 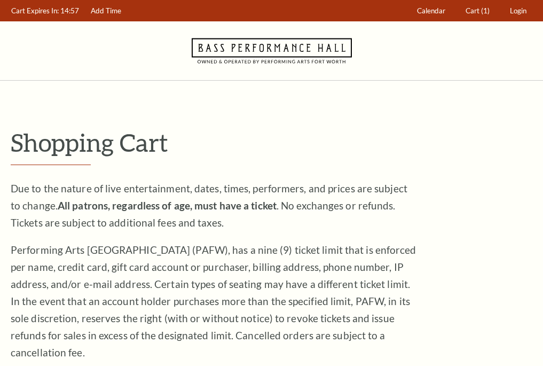 I want to click on p: Shopping Cart, so click(x=271, y=142).